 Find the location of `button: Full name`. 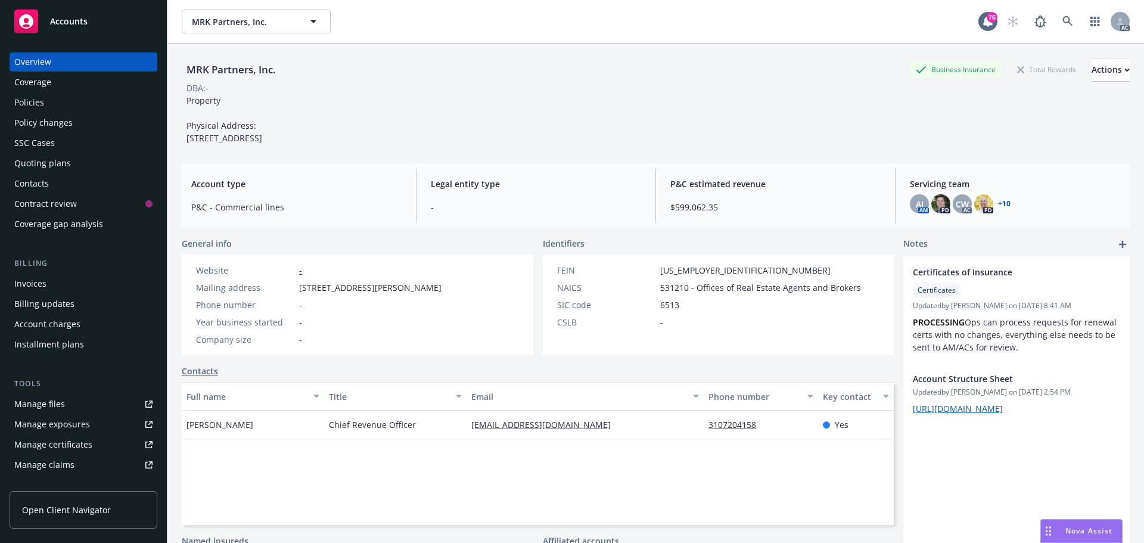

button: Full name is located at coordinates (253, 396).